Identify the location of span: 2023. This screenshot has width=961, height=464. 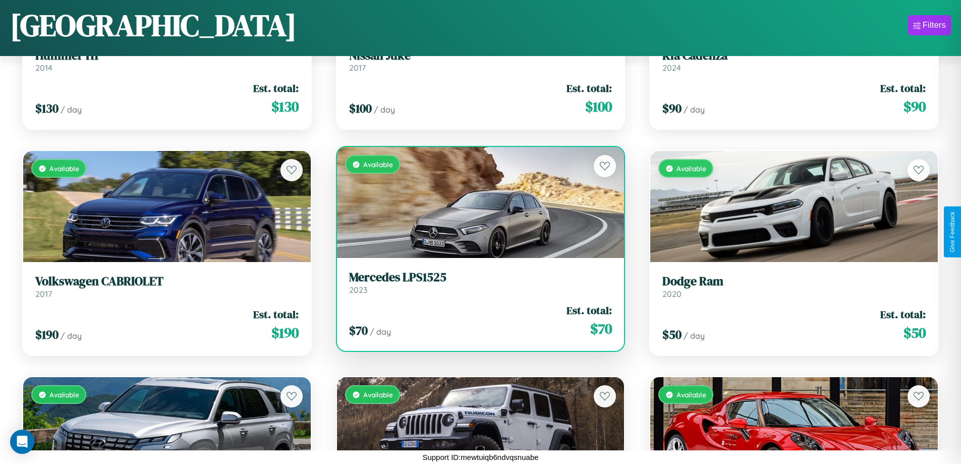
(358, 290).